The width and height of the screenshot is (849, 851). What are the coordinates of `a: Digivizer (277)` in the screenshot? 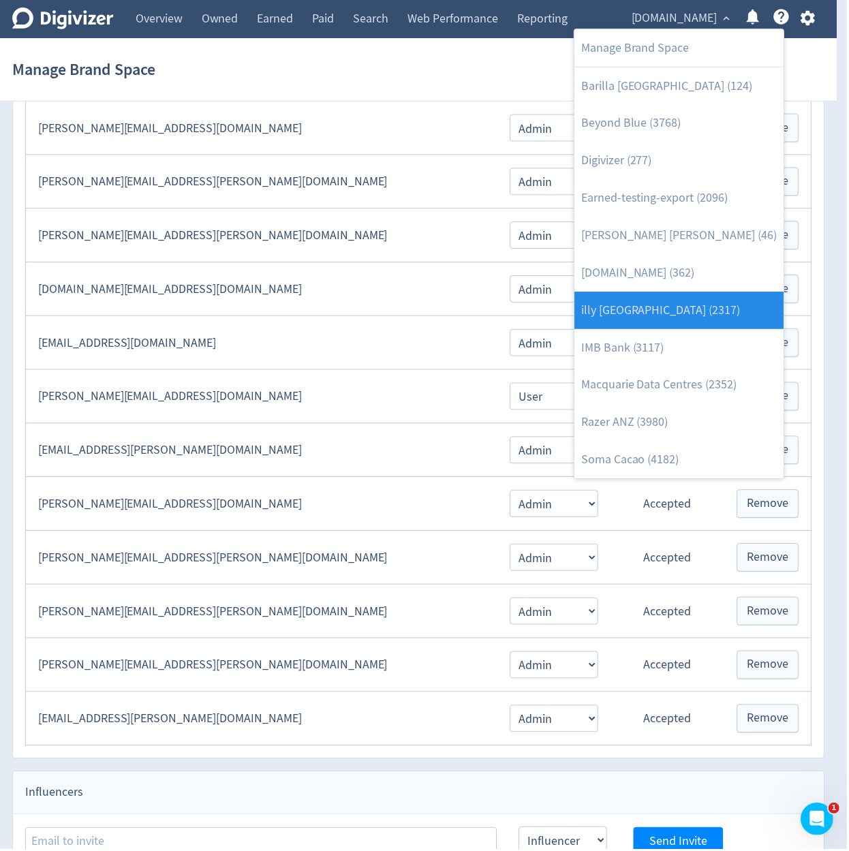 It's located at (681, 161).